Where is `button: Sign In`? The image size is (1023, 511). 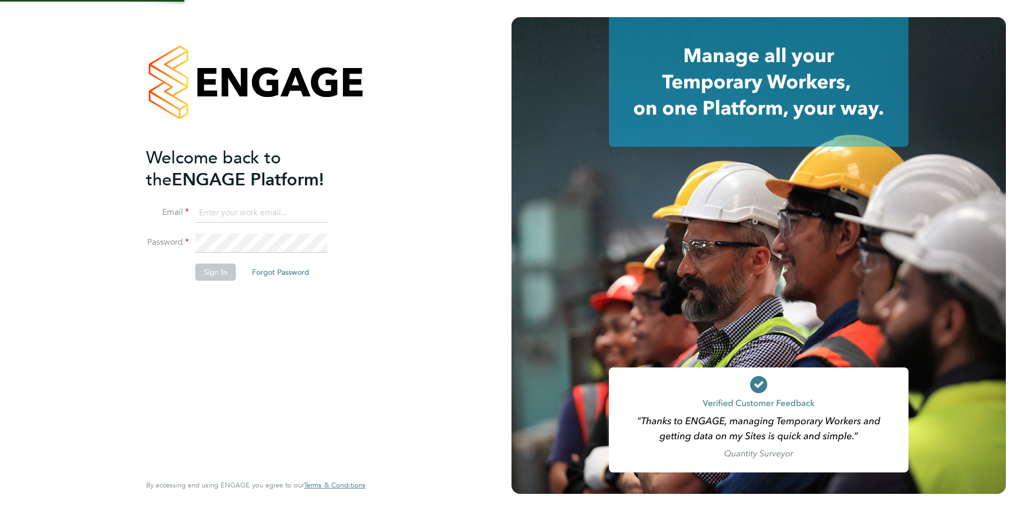
button: Sign In is located at coordinates (216, 272).